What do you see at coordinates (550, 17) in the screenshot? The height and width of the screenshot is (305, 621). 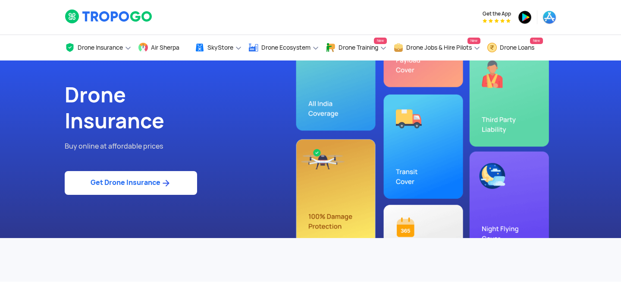 I see `img: ic_appstore.png` at bounding box center [550, 17].